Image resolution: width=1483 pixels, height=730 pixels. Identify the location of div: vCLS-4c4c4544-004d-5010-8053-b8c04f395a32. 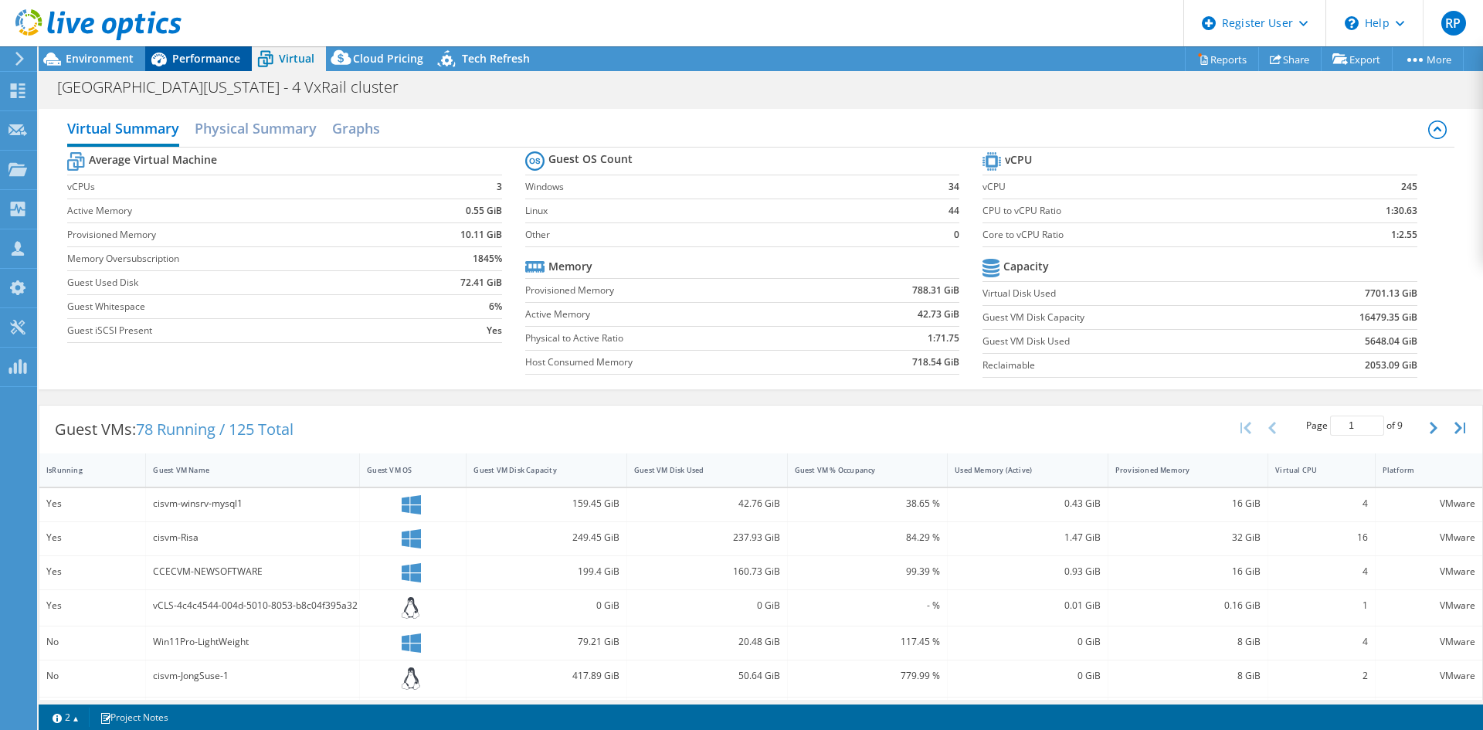
(253, 606).